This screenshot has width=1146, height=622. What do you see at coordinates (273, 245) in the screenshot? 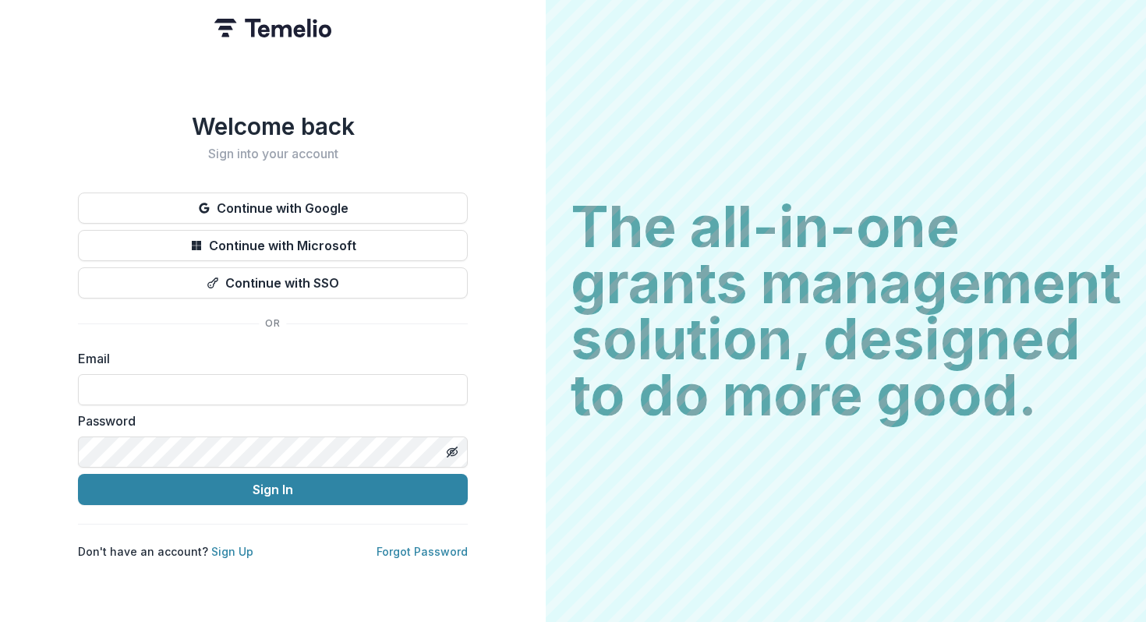
I see `button: Continue with Microsoft` at bounding box center [273, 245].